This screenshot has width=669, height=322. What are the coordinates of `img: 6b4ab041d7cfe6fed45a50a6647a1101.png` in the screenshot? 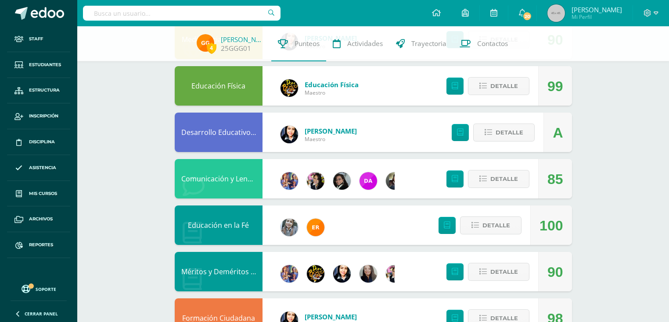 It's located at (205, 43).